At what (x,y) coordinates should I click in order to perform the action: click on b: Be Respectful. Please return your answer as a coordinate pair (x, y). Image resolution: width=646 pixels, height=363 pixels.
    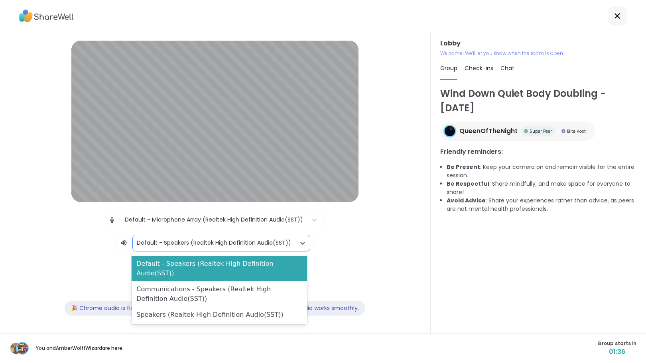
    Looking at the image, I should click on (468, 184).